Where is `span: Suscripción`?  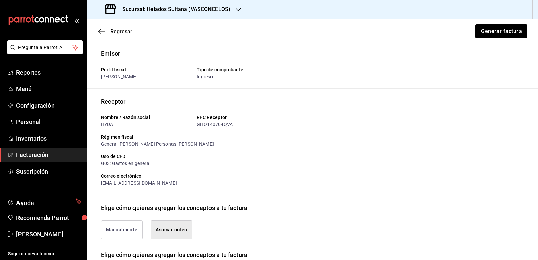
span: Suscripción is located at coordinates (49, 171).